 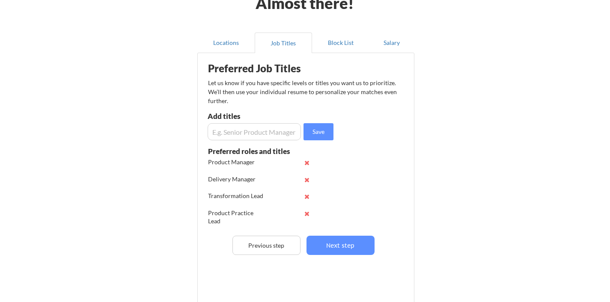 I want to click on div: Preferred Job Titles, so click(x=262, y=68).